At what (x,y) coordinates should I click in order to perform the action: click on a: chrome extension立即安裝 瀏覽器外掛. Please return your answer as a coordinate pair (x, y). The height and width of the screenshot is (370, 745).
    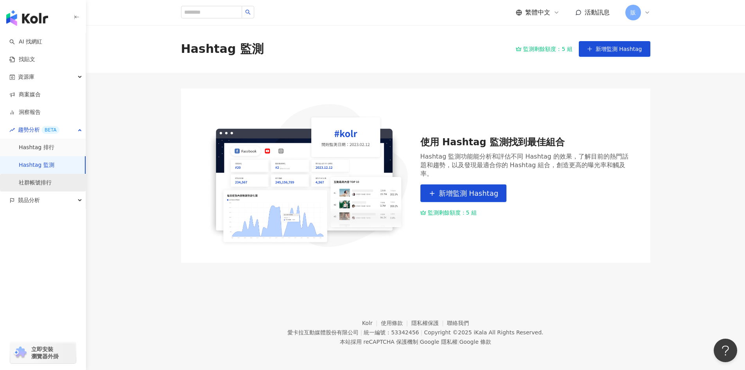
    Looking at the image, I should click on (43, 352).